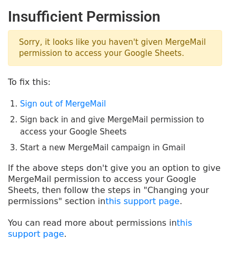  I want to click on p: To fix this:, so click(115, 82).